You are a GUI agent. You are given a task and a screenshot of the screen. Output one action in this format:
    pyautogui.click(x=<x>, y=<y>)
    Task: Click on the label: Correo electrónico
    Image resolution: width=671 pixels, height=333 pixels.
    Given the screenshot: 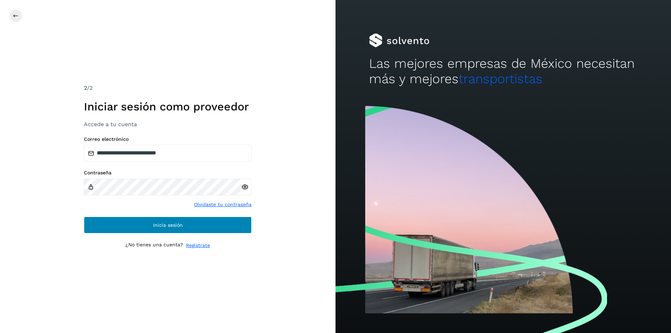 What is the action you would take?
    pyautogui.click(x=168, y=139)
    